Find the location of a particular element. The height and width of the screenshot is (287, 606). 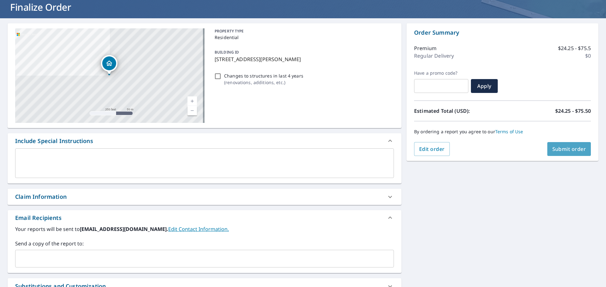

div: Dropped pin, building 1, Residential property, 5710 Walsh St Saint Louis, MO 63109 is located at coordinates (109, 65).